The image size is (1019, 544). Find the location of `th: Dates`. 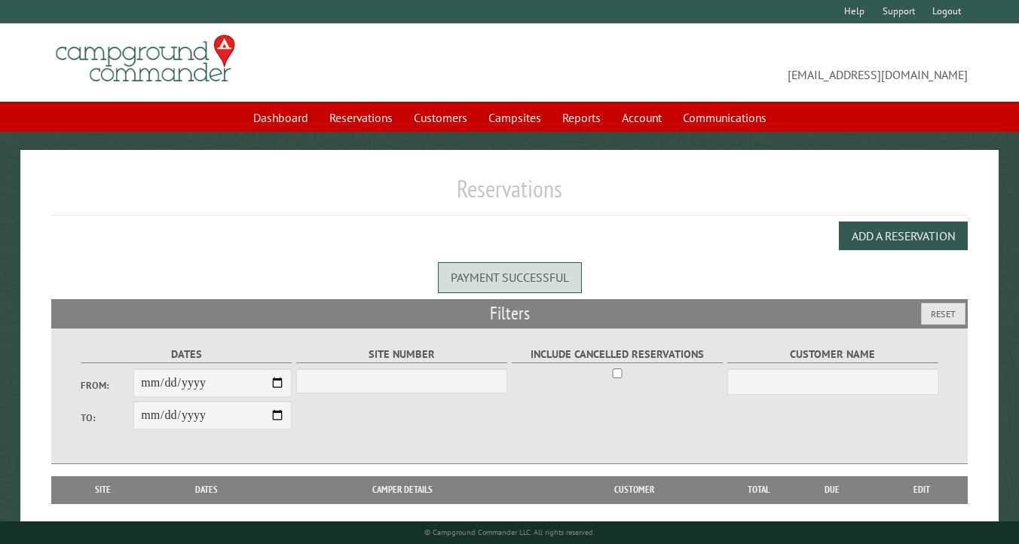

th: Dates is located at coordinates (206, 490).